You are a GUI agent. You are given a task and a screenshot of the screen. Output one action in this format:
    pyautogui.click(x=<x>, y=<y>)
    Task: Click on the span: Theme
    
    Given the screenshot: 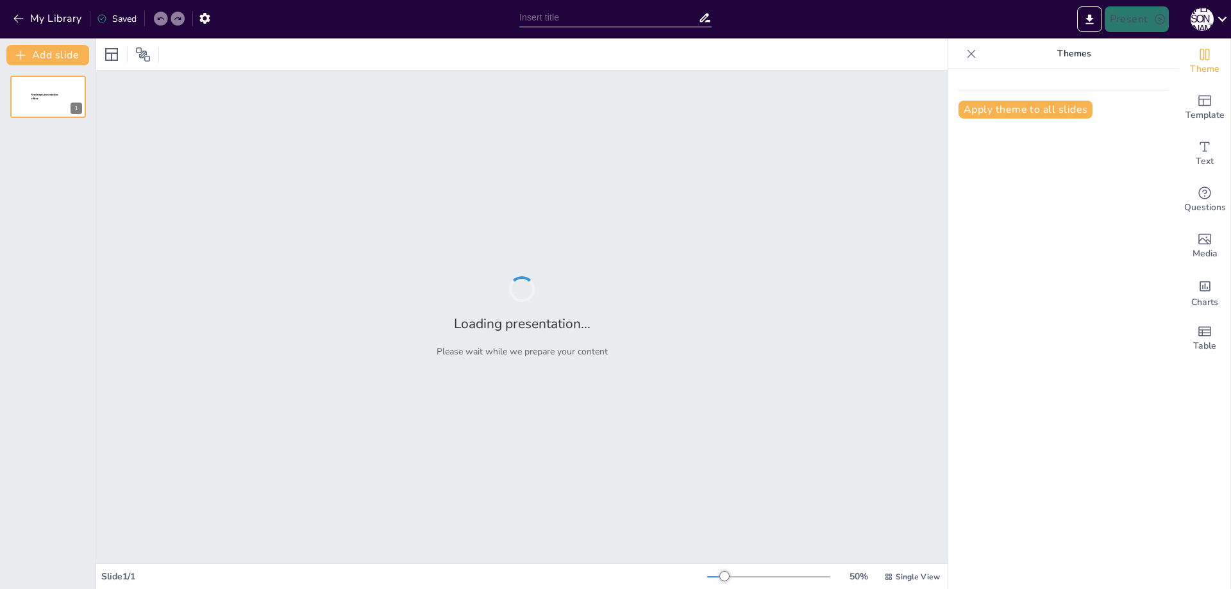 What is the action you would take?
    pyautogui.click(x=1205, y=69)
    